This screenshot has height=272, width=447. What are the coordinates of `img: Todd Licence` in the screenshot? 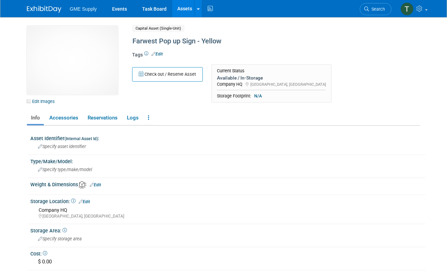 It's located at (407, 9).